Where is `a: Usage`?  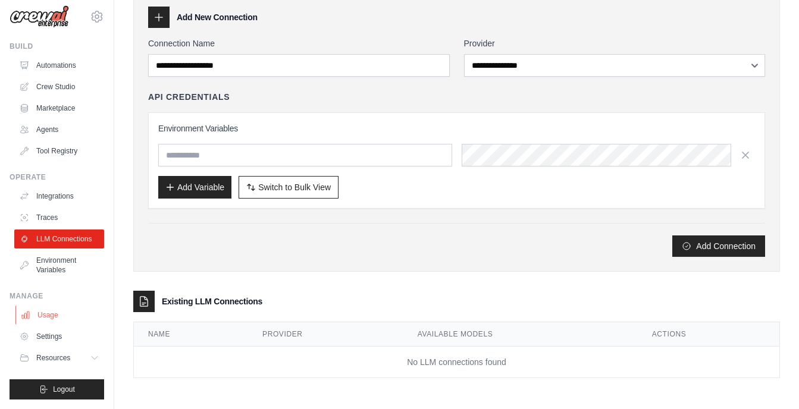 a: Usage is located at coordinates (60, 315).